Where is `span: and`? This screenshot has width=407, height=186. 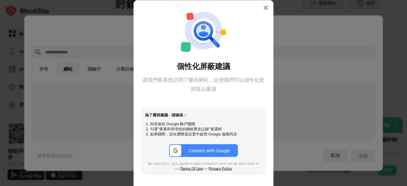 span: and is located at coordinates (206, 168).